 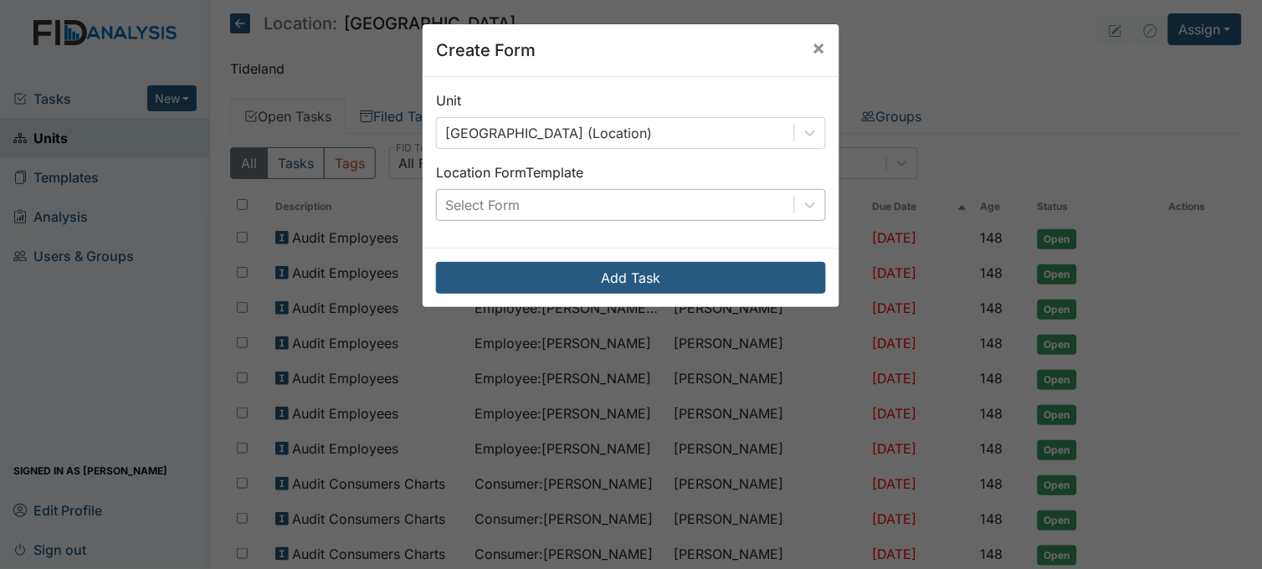 I want to click on label: Unit, so click(x=448, y=100).